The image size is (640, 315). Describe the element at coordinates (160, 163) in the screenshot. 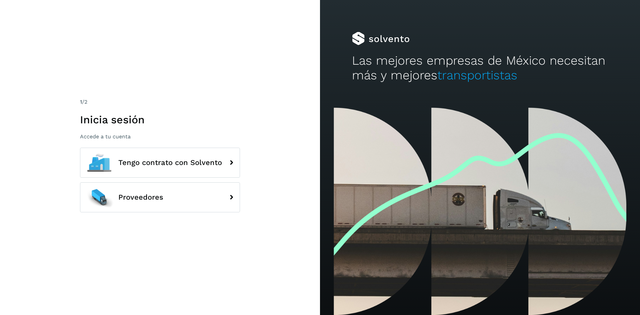

I see `button: Tengo contrato con Solvento` at that location.